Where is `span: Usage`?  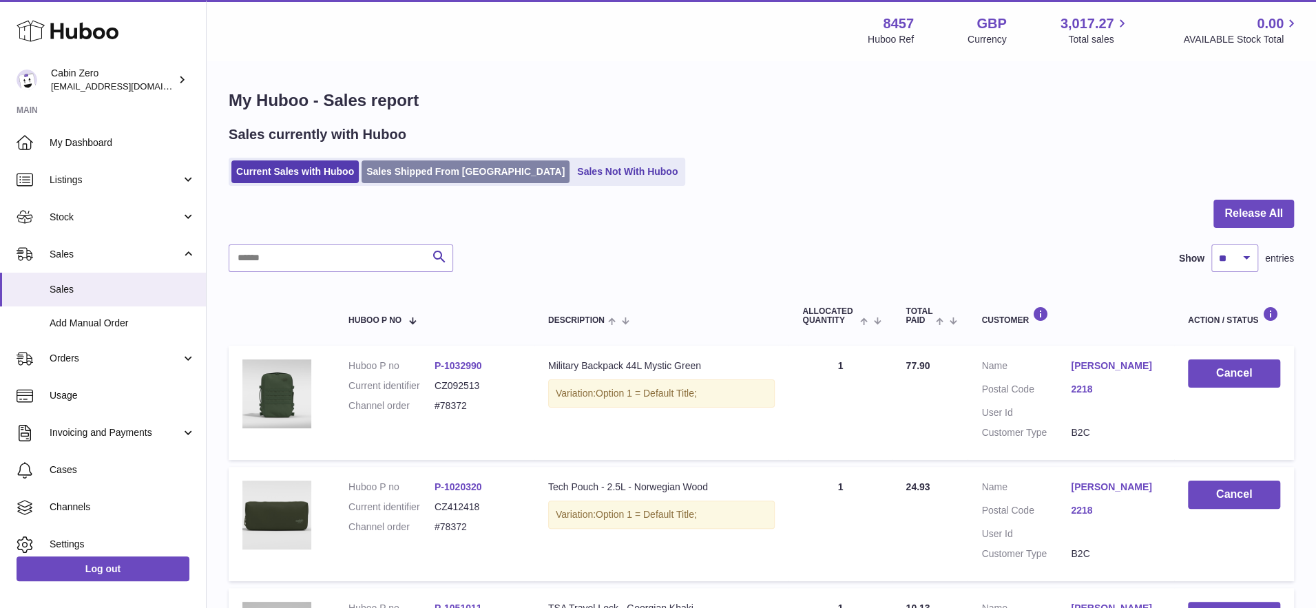 span: Usage is located at coordinates (123, 395).